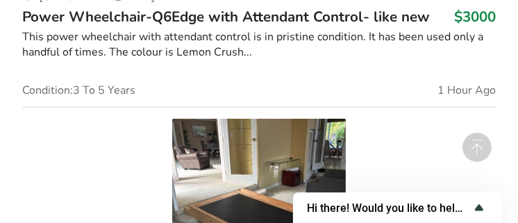 The image size is (518, 223). Describe the element at coordinates (466, 90) in the screenshot. I see `span: 1 Hour Ago` at that location.